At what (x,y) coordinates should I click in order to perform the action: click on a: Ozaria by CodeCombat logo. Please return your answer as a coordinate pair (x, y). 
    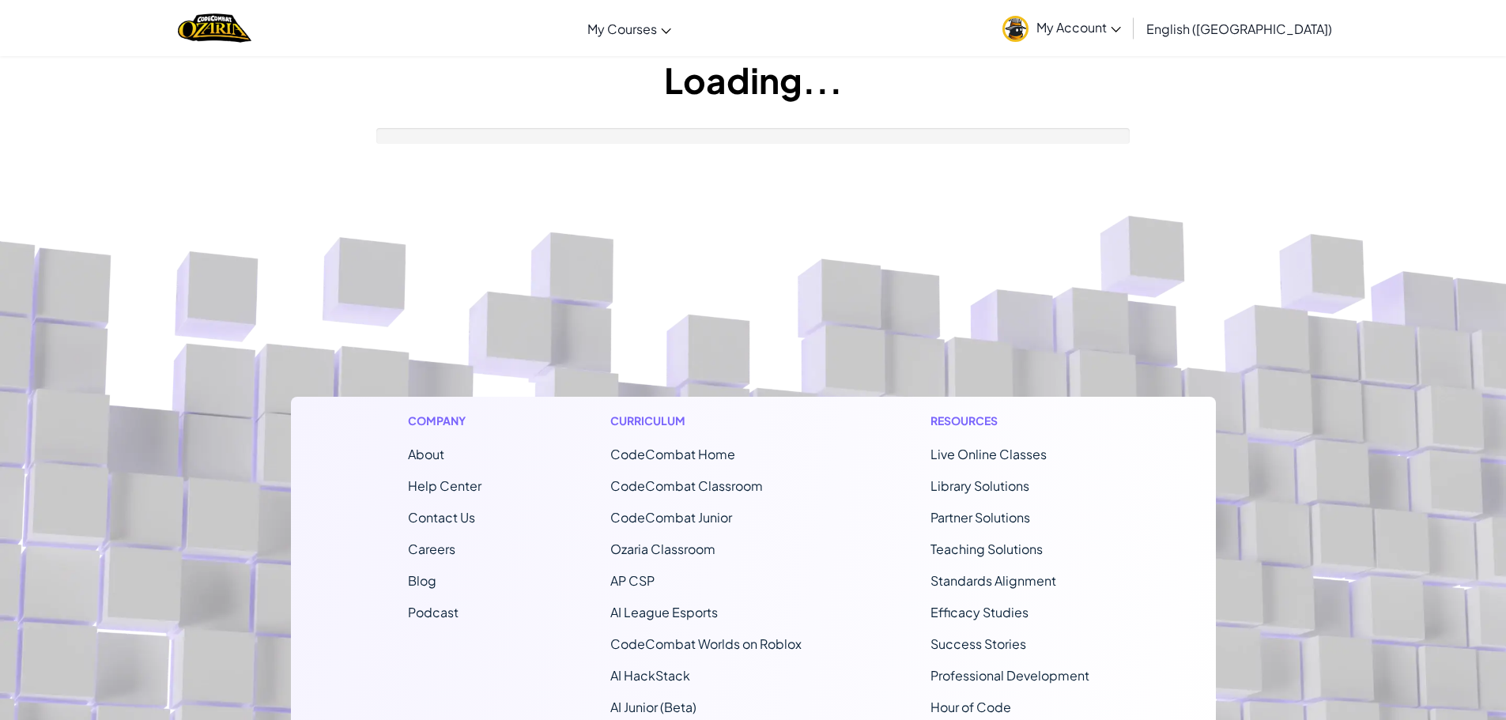
    Looking at the image, I should click on (214, 28).